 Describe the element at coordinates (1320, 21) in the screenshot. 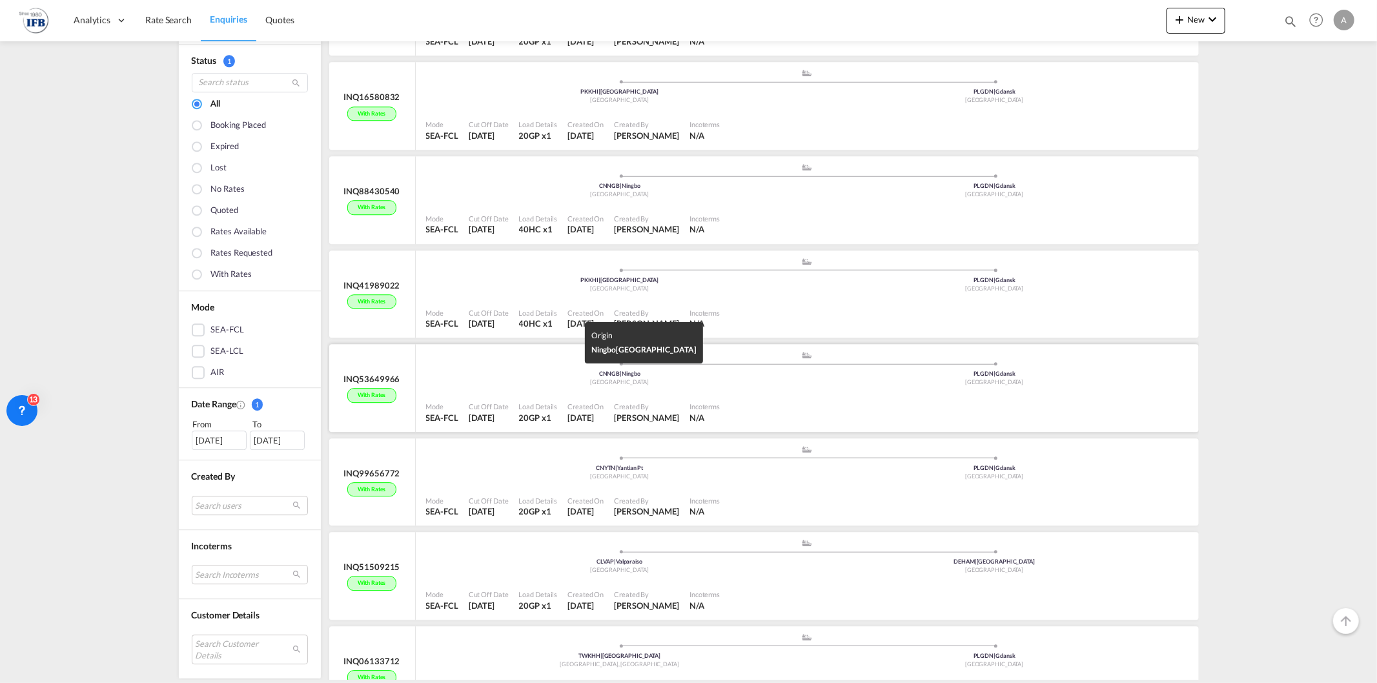

I see `div: Help` at that location.